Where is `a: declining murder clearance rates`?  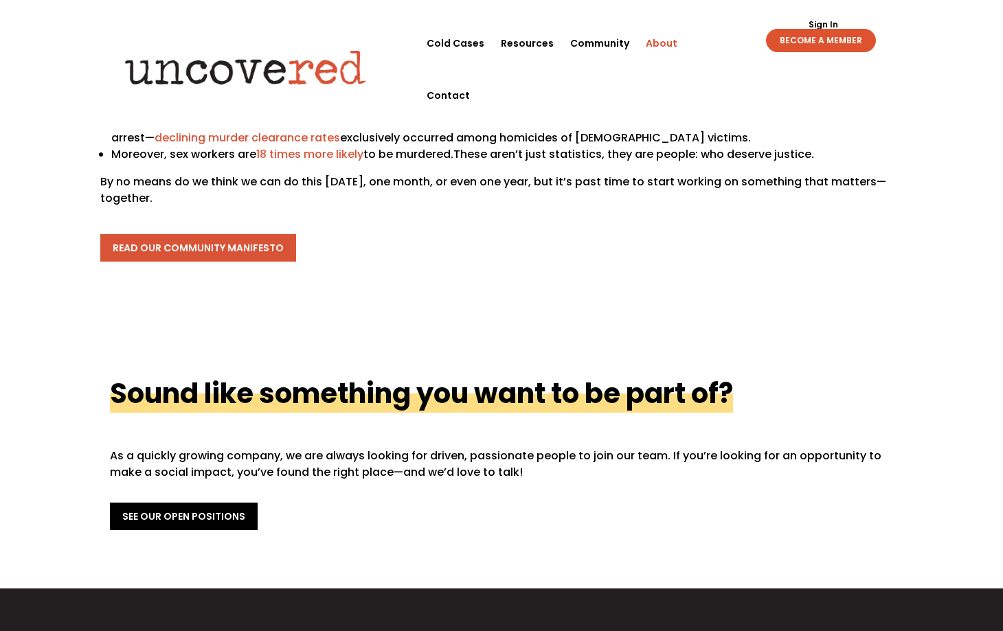
a: declining murder clearance rates is located at coordinates (247, 137).